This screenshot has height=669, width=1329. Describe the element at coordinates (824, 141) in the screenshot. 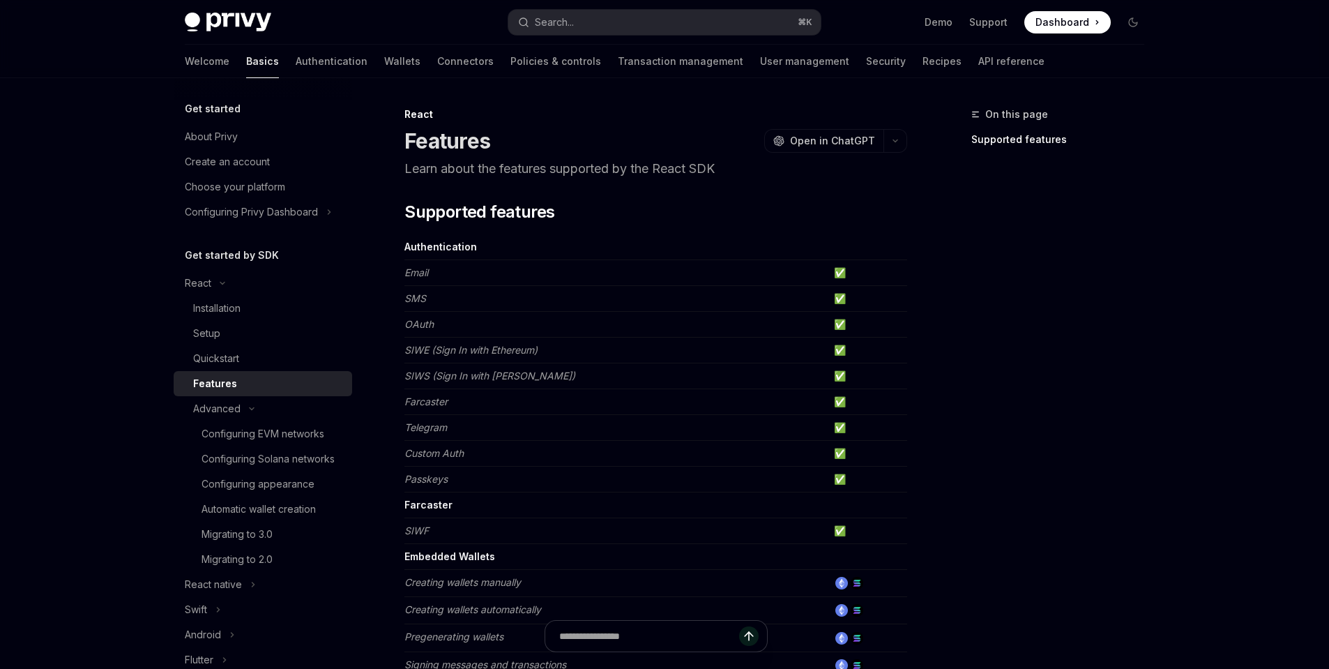

I see `button: Open in ChatGPT` at that location.